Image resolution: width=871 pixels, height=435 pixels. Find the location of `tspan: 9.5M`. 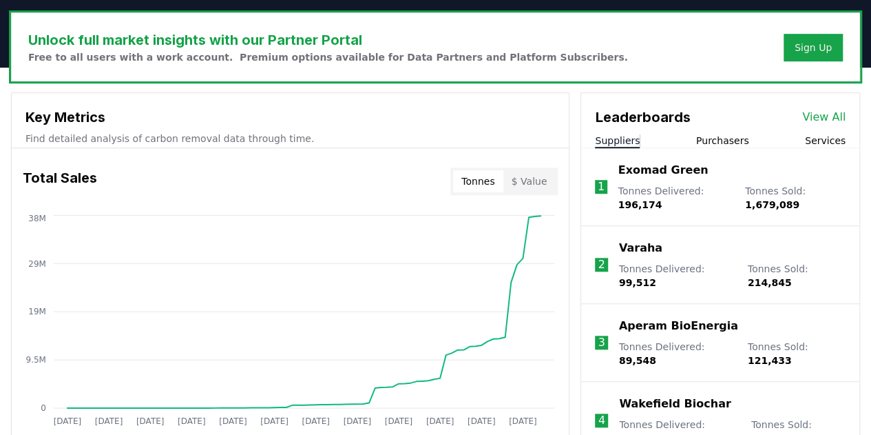

tspan: 9.5M is located at coordinates (36, 360).